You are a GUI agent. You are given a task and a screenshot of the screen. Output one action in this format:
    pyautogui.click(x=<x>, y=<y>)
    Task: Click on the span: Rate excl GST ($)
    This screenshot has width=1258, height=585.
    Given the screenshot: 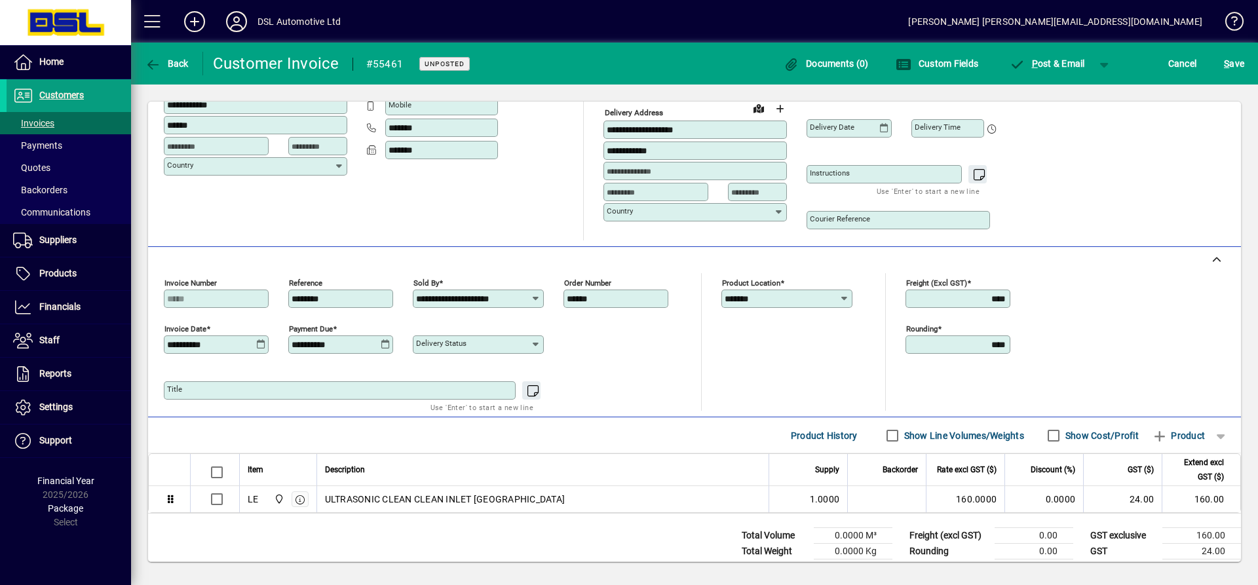 What is the action you would take?
    pyautogui.click(x=967, y=470)
    